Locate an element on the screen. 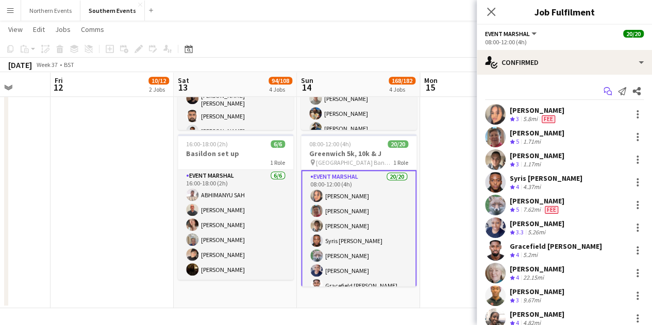 The width and height of the screenshot is (652, 325). span: 16:00-18:00 (2h) is located at coordinates (207, 144).